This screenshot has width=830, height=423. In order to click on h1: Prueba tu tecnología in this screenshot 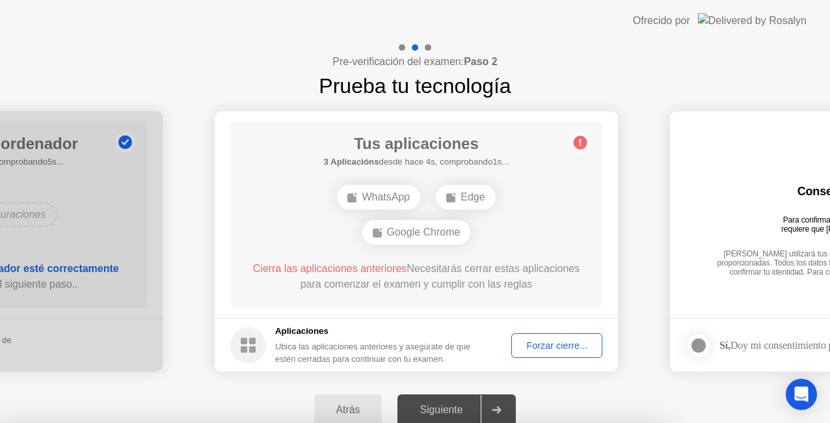, I will do `click(415, 86)`.